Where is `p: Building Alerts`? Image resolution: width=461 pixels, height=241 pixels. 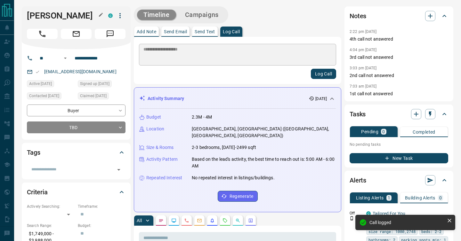 p: Building Alerts is located at coordinates (420, 198).